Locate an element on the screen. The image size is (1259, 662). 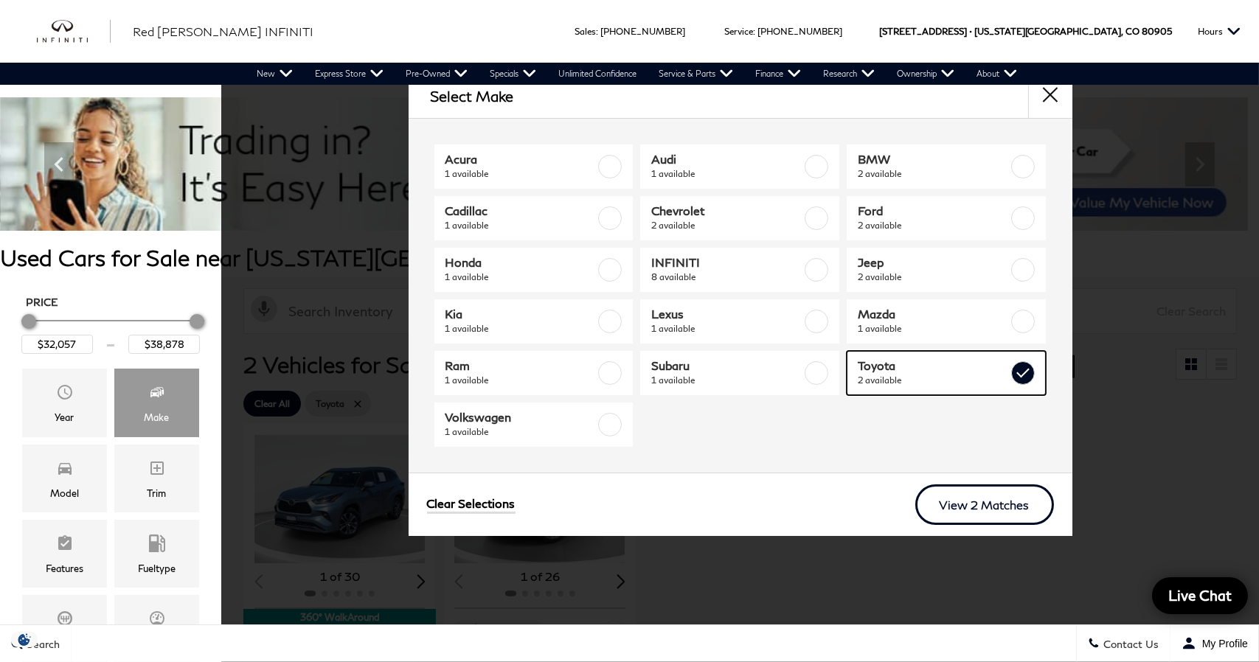
span: Year is located at coordinates (65, 394).